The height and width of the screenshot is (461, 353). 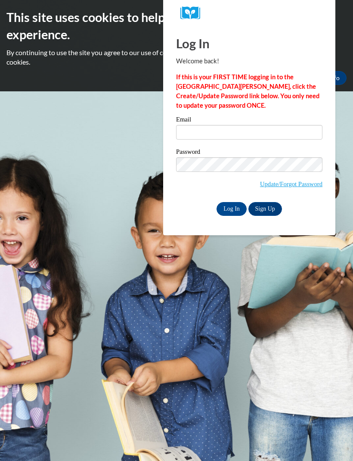 What do you see at coordinates (232, 209) in the screenshot?
I see `input: Log In` at bounding box center [232, 209].